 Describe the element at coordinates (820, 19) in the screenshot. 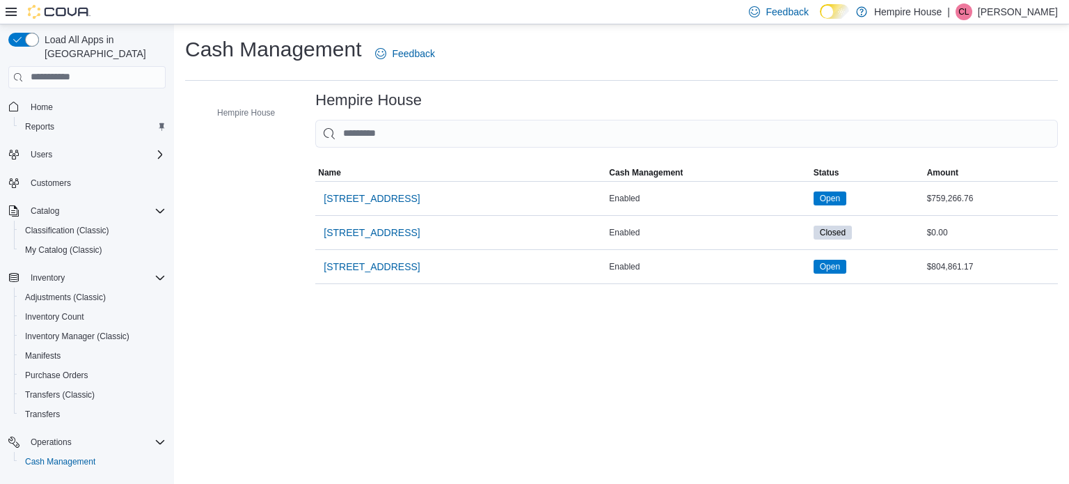

I see `span: Dark Mode` at that location.